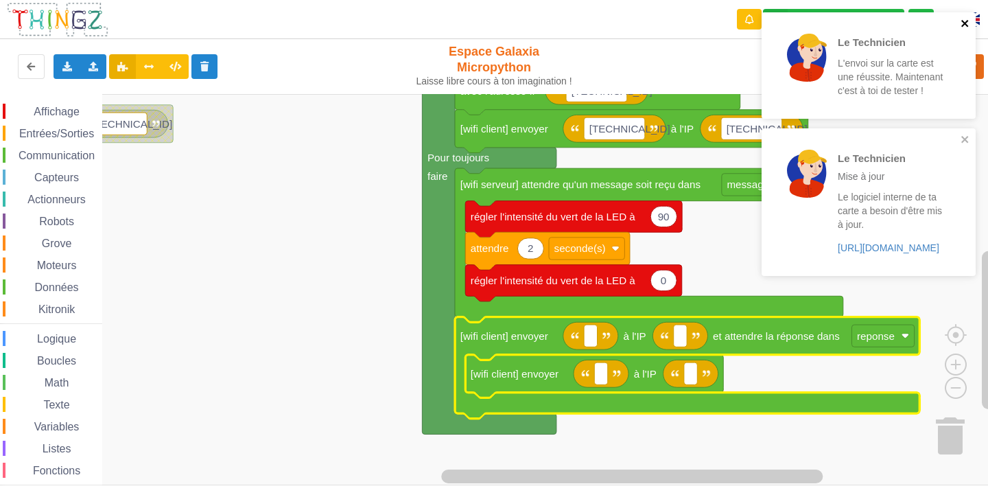 This screenshot has height=495, width=988. What do you see at coordinates (748, 184) in the screenshot?
I see `text: message` at bounding box center [748, 184].